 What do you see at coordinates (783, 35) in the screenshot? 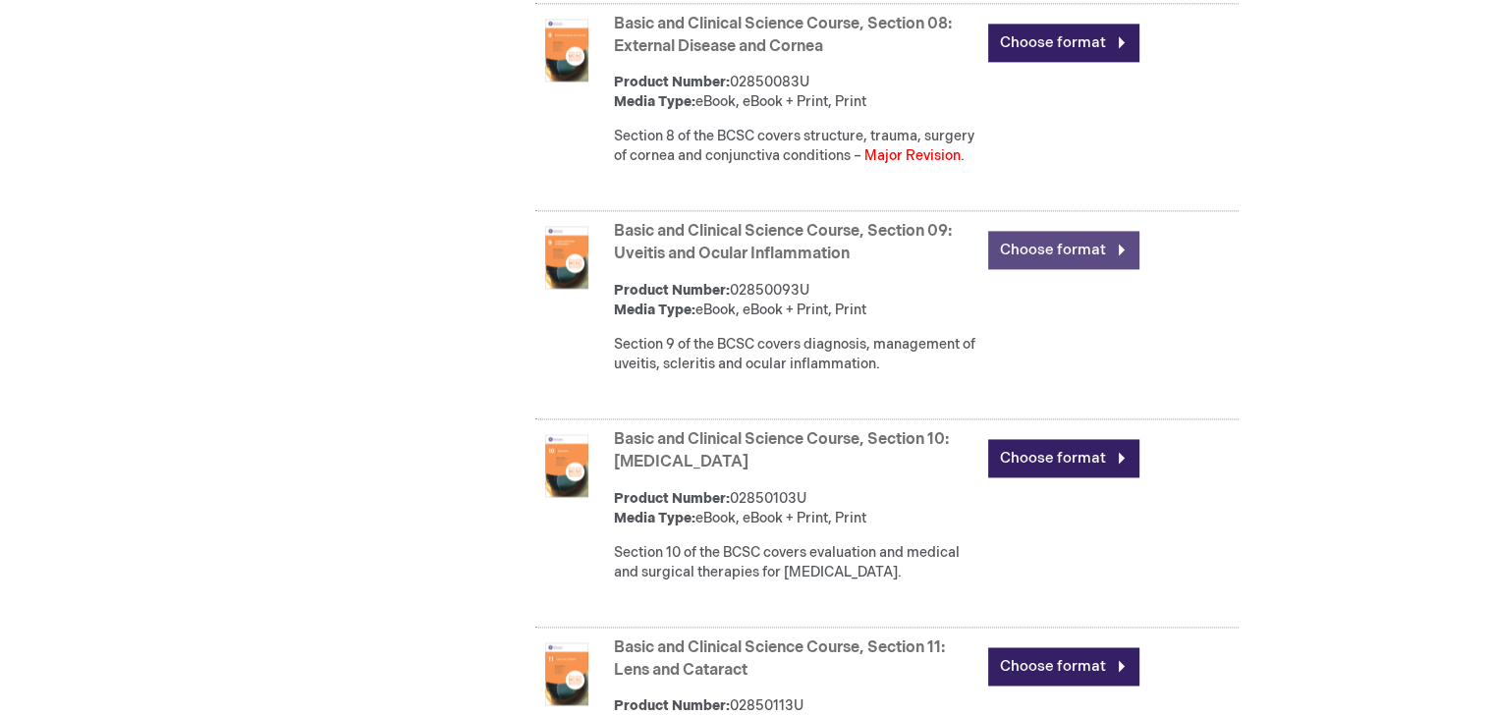
I see `a: Basic and Clinical Science Course, Section 08: External Disease and Cornea` at bounding box center [783, 35].